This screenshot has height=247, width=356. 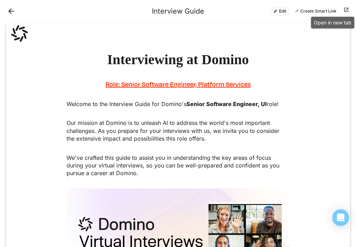 What do you see at coordinates (316, 11) in the screenshot?
I see `button: Create Smart Link` at bounding box center [316, 11].